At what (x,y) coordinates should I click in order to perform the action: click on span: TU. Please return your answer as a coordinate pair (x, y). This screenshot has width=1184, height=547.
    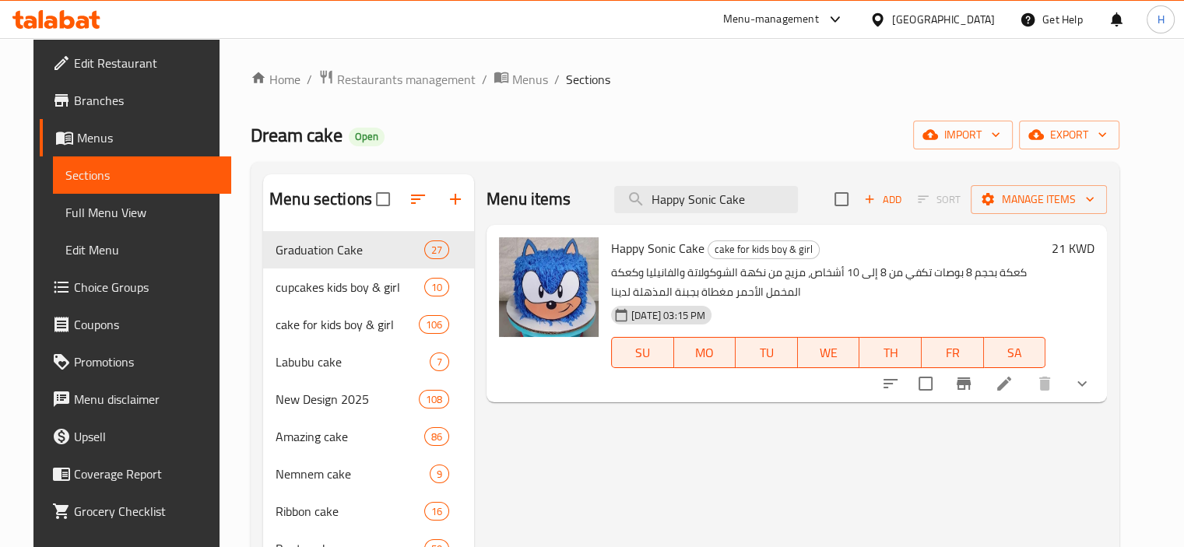
    Looking at the image, I should click on (767, 353).